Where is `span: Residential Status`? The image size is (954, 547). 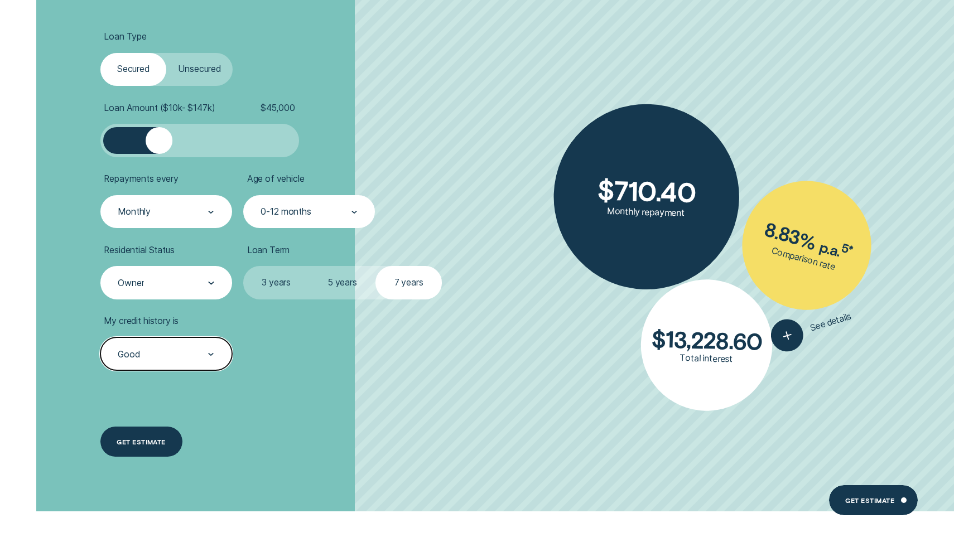 span: Residential Status is located at coordinates (139, 251).